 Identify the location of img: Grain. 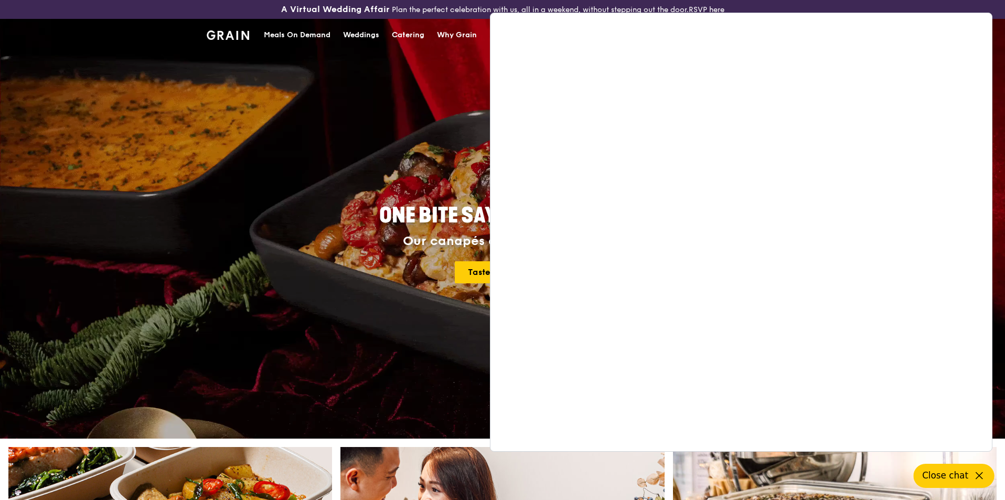
(228, 35).